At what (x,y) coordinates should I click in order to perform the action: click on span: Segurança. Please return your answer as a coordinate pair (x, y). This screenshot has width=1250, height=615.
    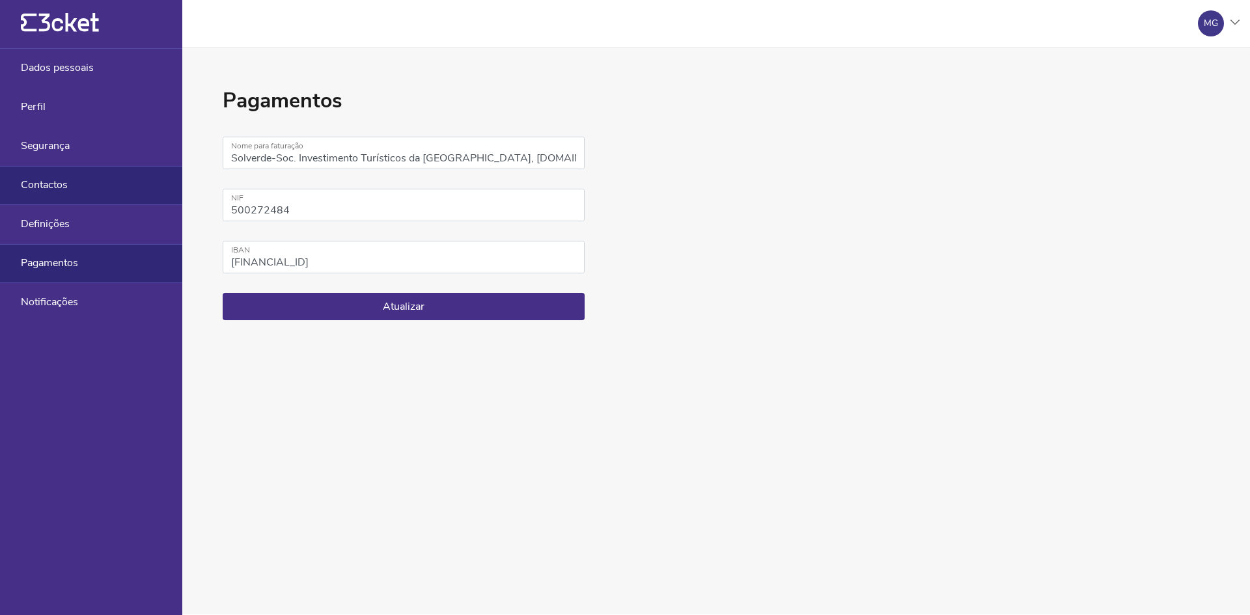
    Looking at the image, I should click on (45, 146).